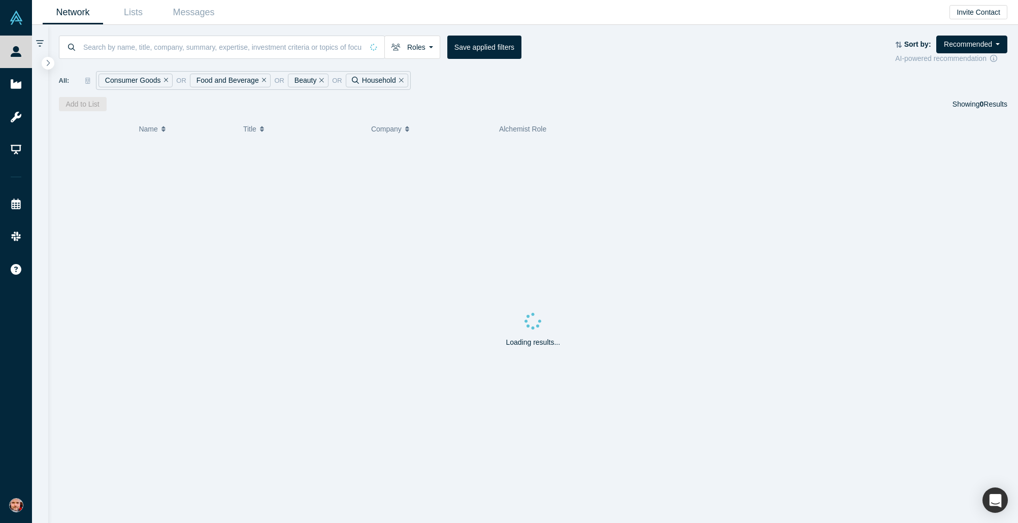  Describe the element at coordinates (308, 80) in the screenshot. I see `div: Beauty` at that location.